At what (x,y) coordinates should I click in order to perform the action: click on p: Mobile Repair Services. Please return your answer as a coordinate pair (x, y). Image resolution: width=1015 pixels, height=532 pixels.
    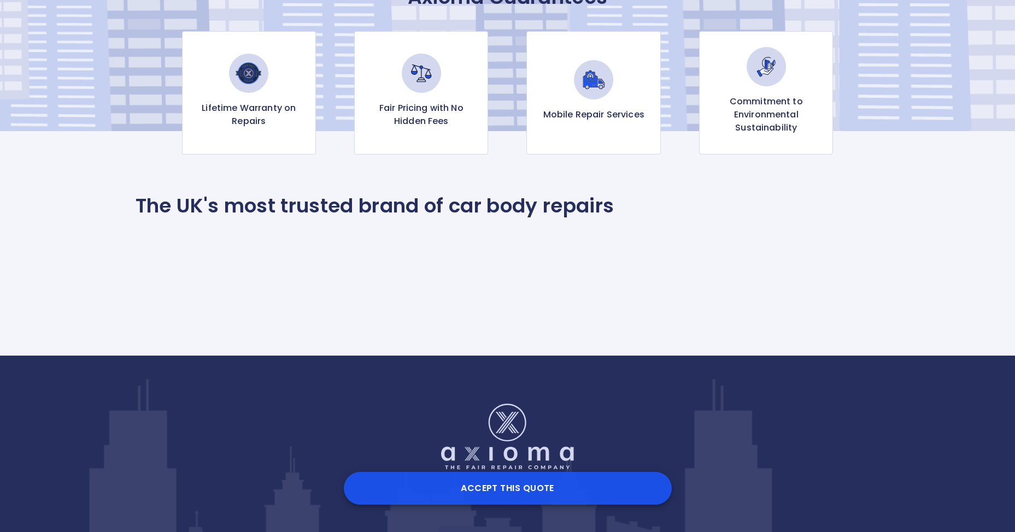
    Looking at the image, I should click on (593, 115).